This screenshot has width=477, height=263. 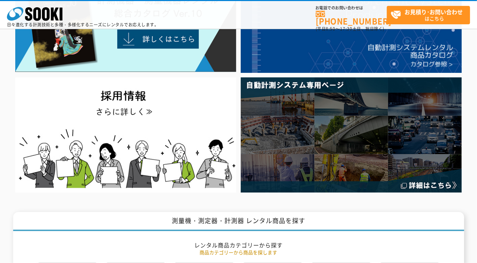 I want to click on strong: お見積り･お問い合わせ, so click(x=434, y=12).